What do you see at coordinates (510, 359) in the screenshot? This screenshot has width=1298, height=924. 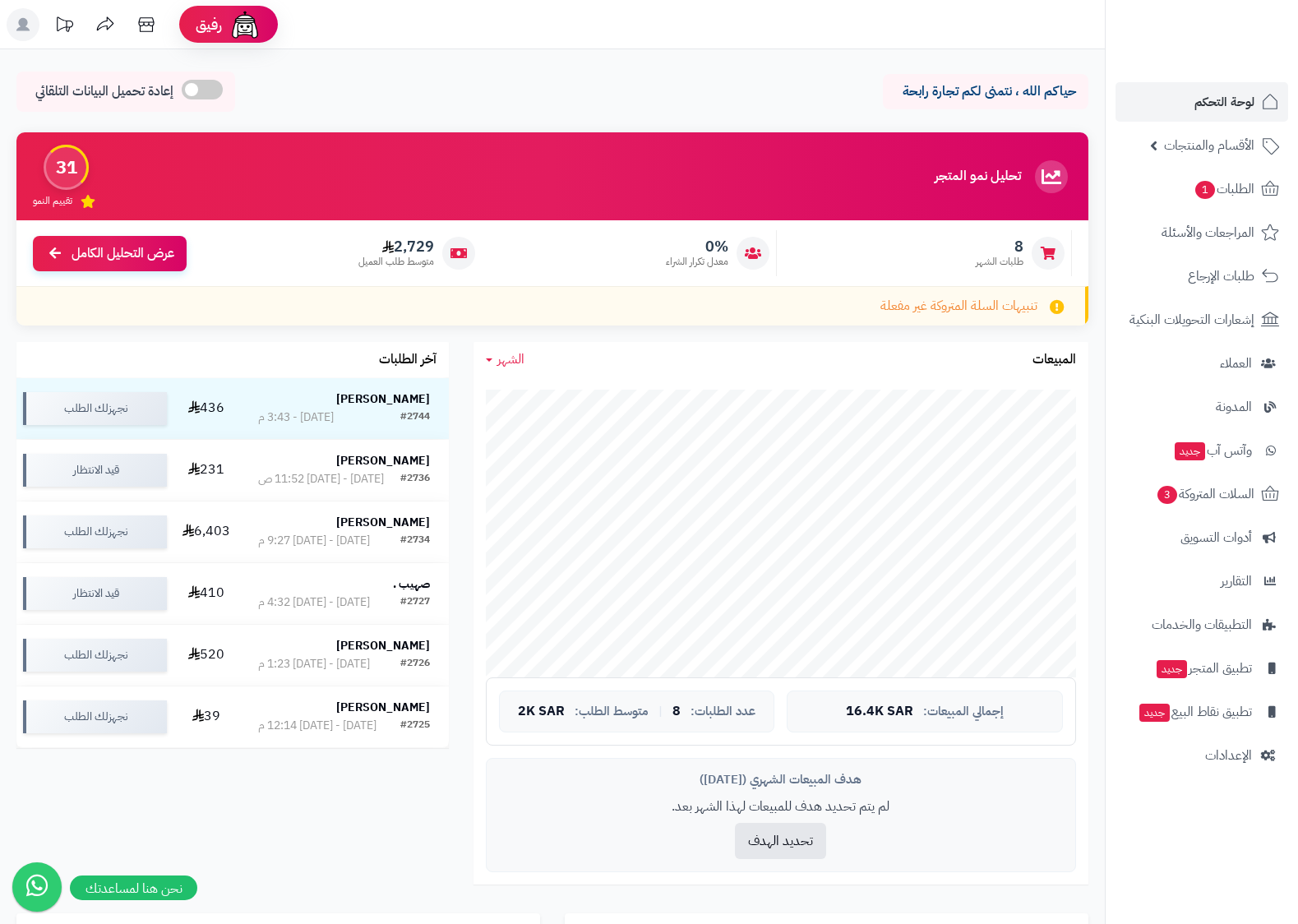 I see `span: الشهر` at bounding box center [510, 359].